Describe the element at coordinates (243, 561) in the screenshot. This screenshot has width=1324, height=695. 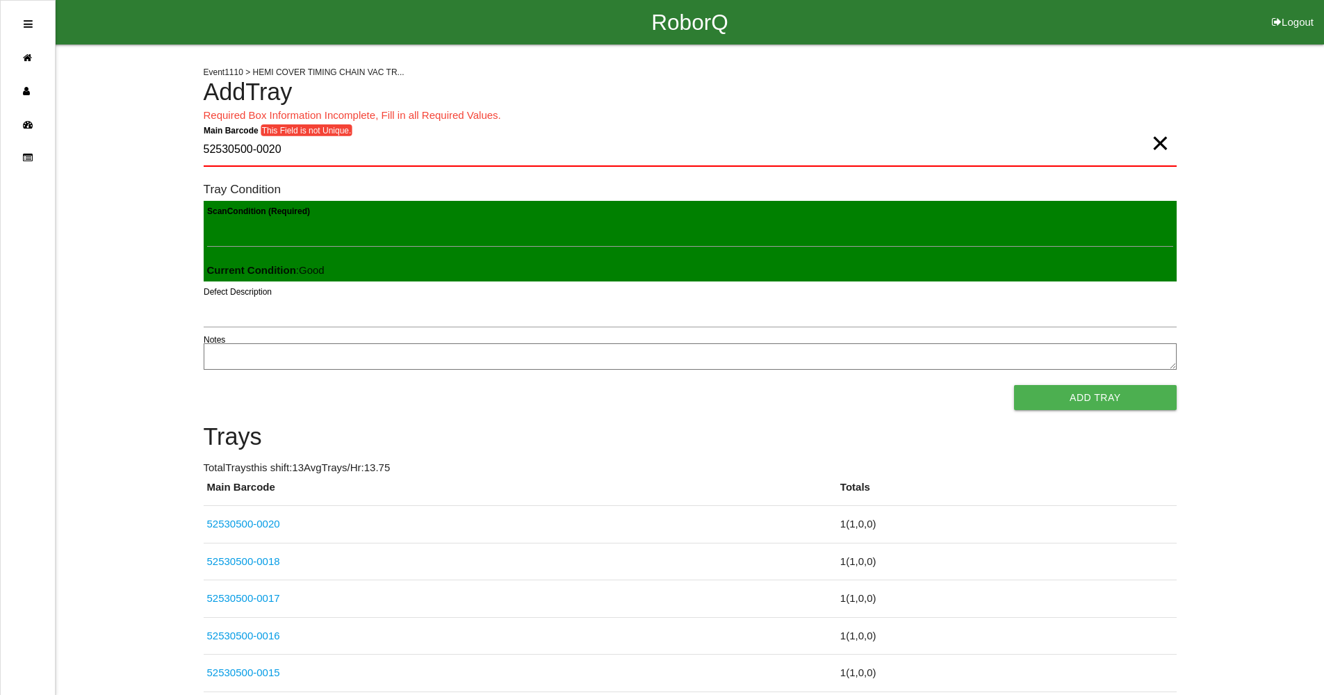
I see `a: 52530500-0018` at that location.